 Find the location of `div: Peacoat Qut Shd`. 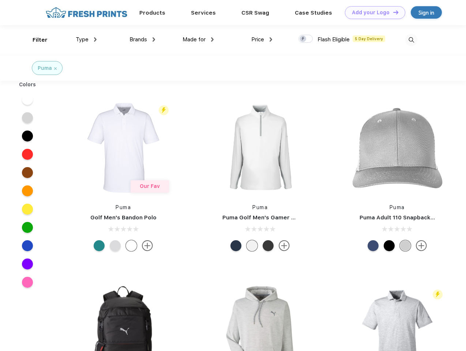

div: Peacoat Qut Shd is located at coordinates (373, 246).